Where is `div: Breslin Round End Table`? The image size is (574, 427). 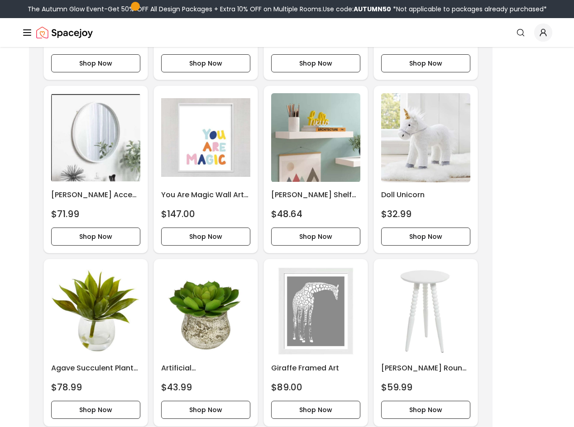 div: Breslin Round End Table is located at coordinates (426, 343).